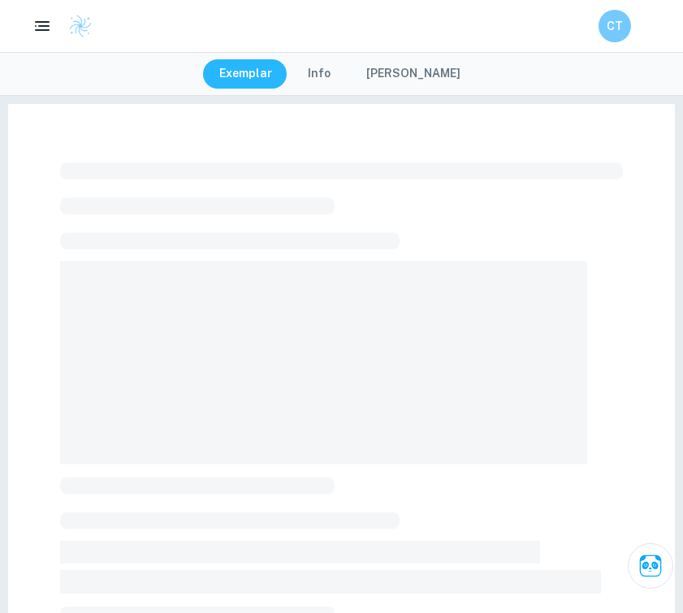 This screenshot has height=613, width=683. Describe the element at coordinates (615, 26) in the screenshot. I see `h6: CT` at that location.